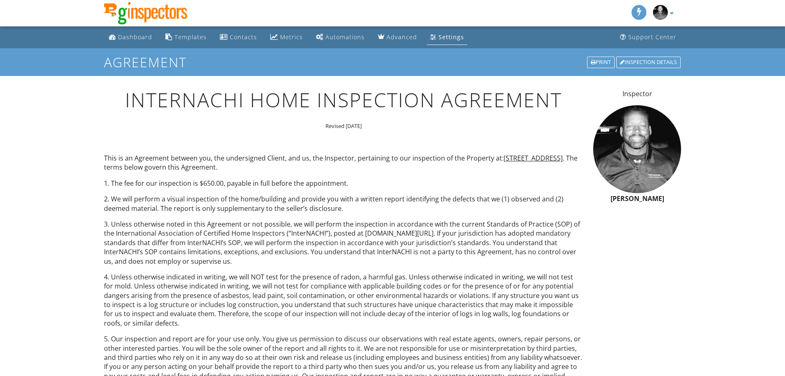 The image size is (785, 376). I want to click on p: 4. Unless otherwise indicated in writing, we will NOT test for the presence of radon, a harmful g..., so click(344, 300).